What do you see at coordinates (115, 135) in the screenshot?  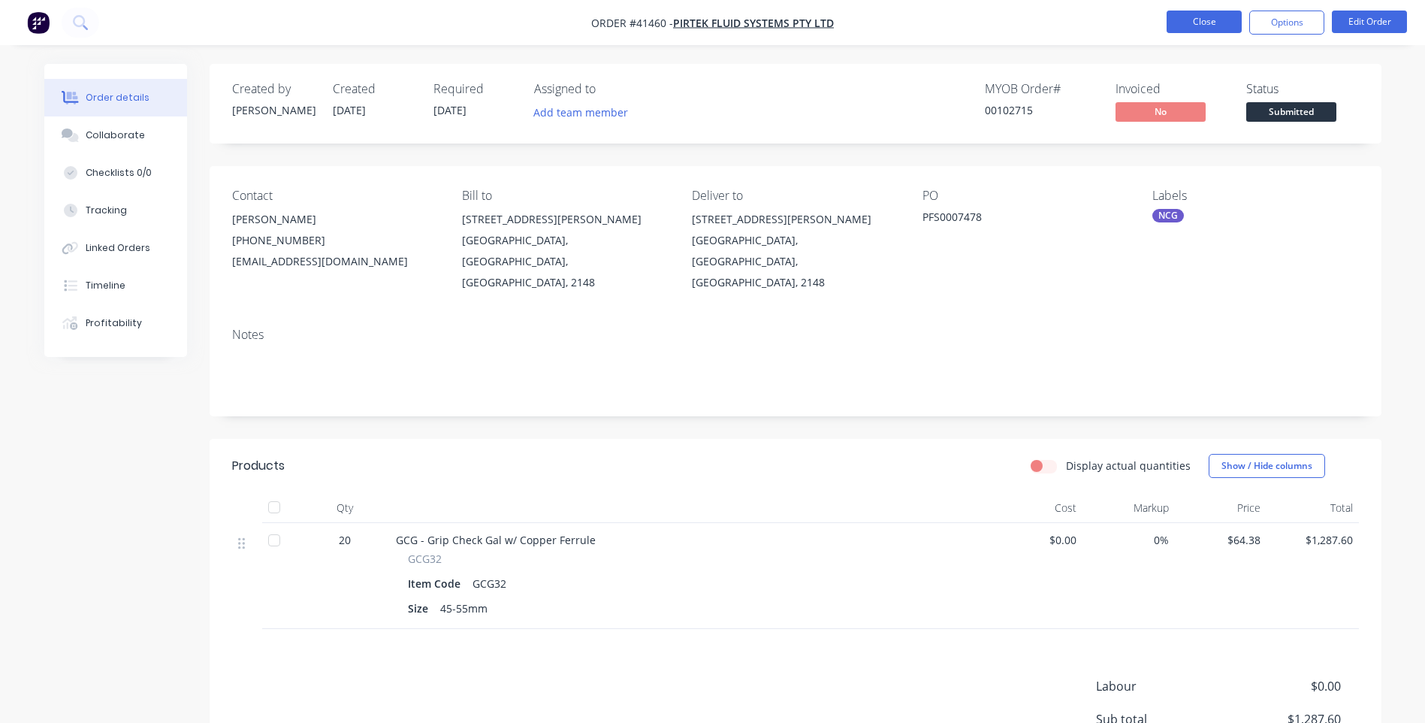 I see `div: Collaborate` at bounding box center [115, 135].